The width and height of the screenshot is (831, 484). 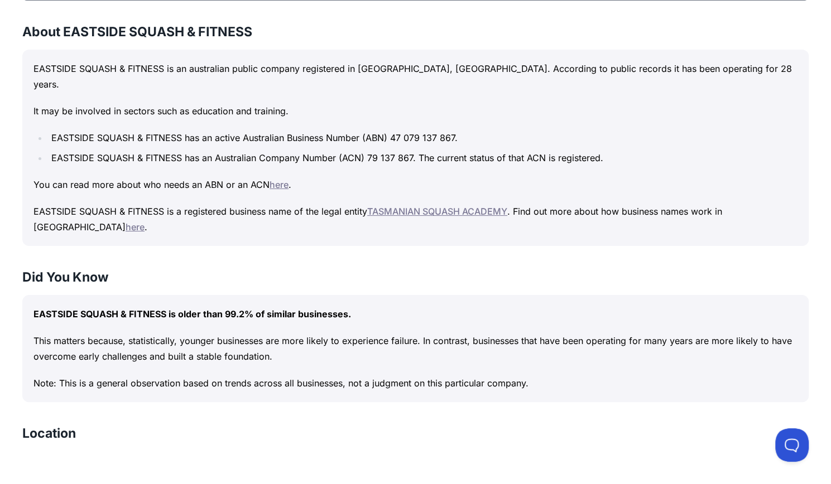 I want to click on a: TASMANIAN SQUASH ACADEMY, so click(x=437, y=211).